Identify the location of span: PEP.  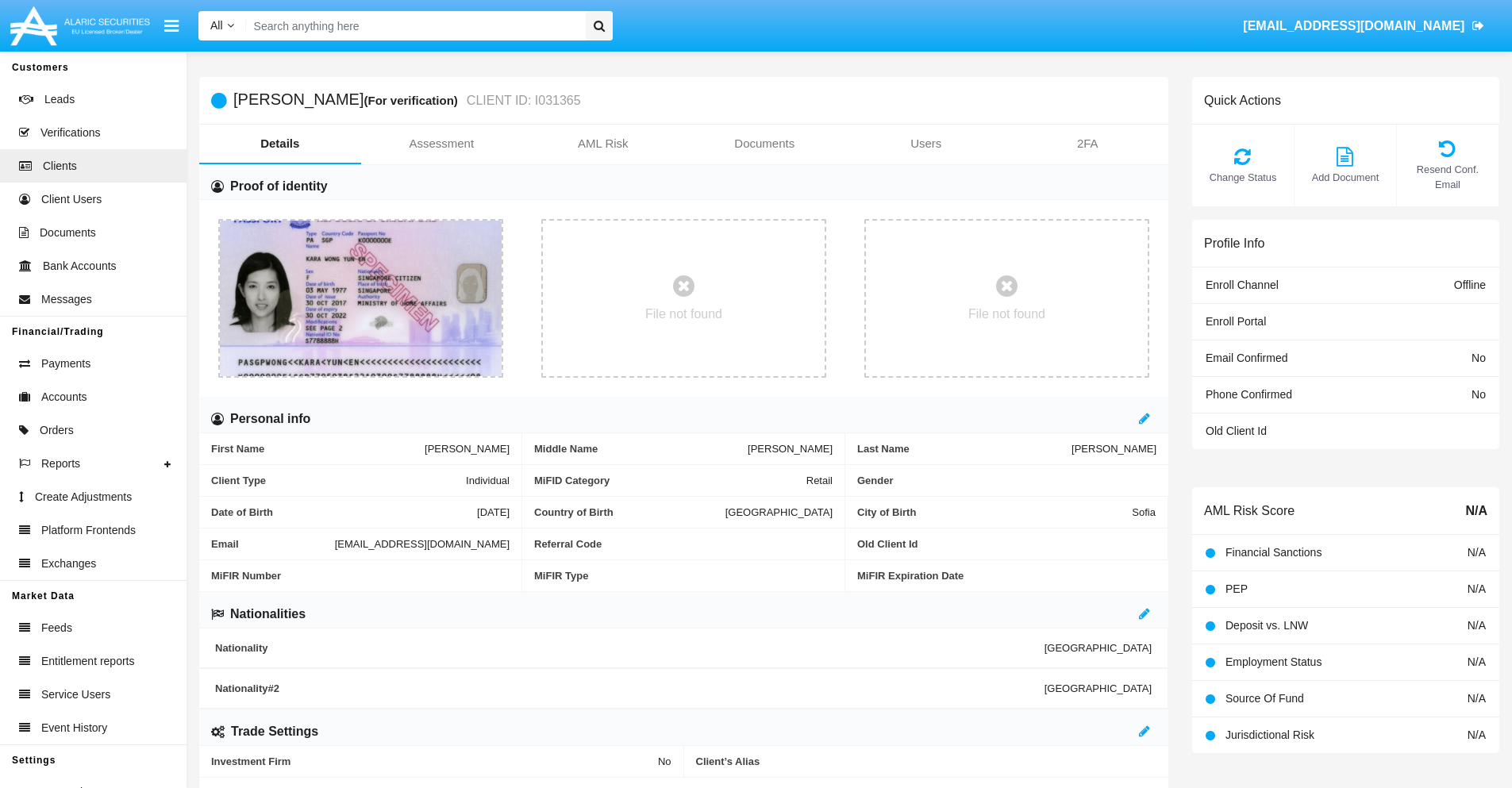
(1237, 589).